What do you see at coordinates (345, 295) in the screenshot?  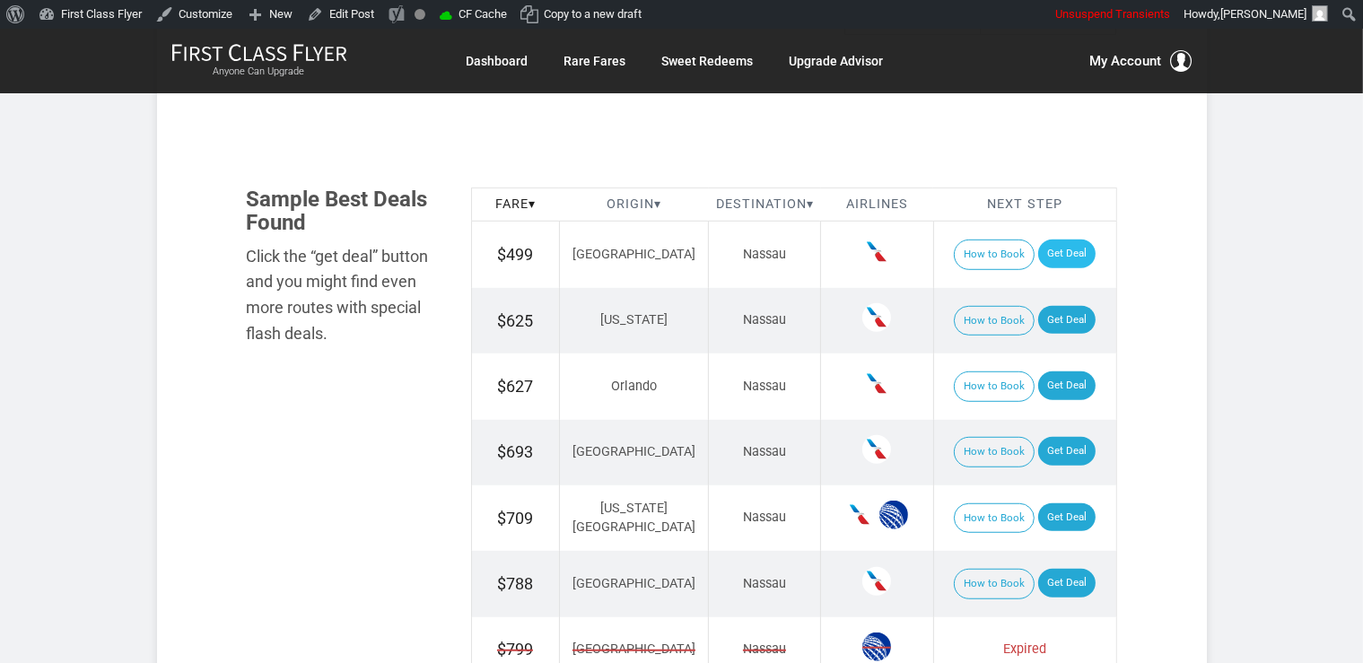 I see `div: Click the “get deal” button and you might find even more routes with special flash deals.` at bounding box center [345, 295].